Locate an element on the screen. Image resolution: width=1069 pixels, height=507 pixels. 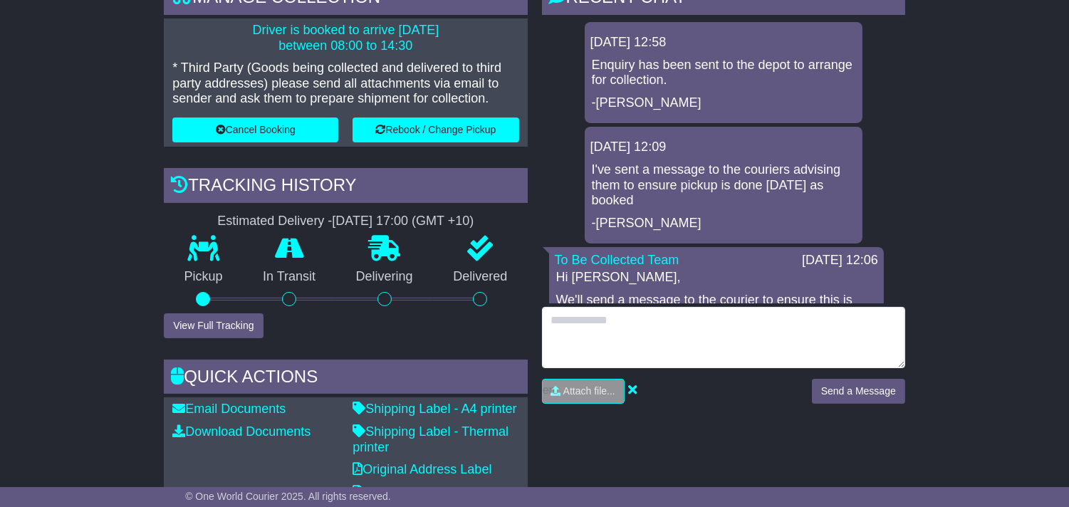
button: Send a Message is located at coordinates (858, 391).